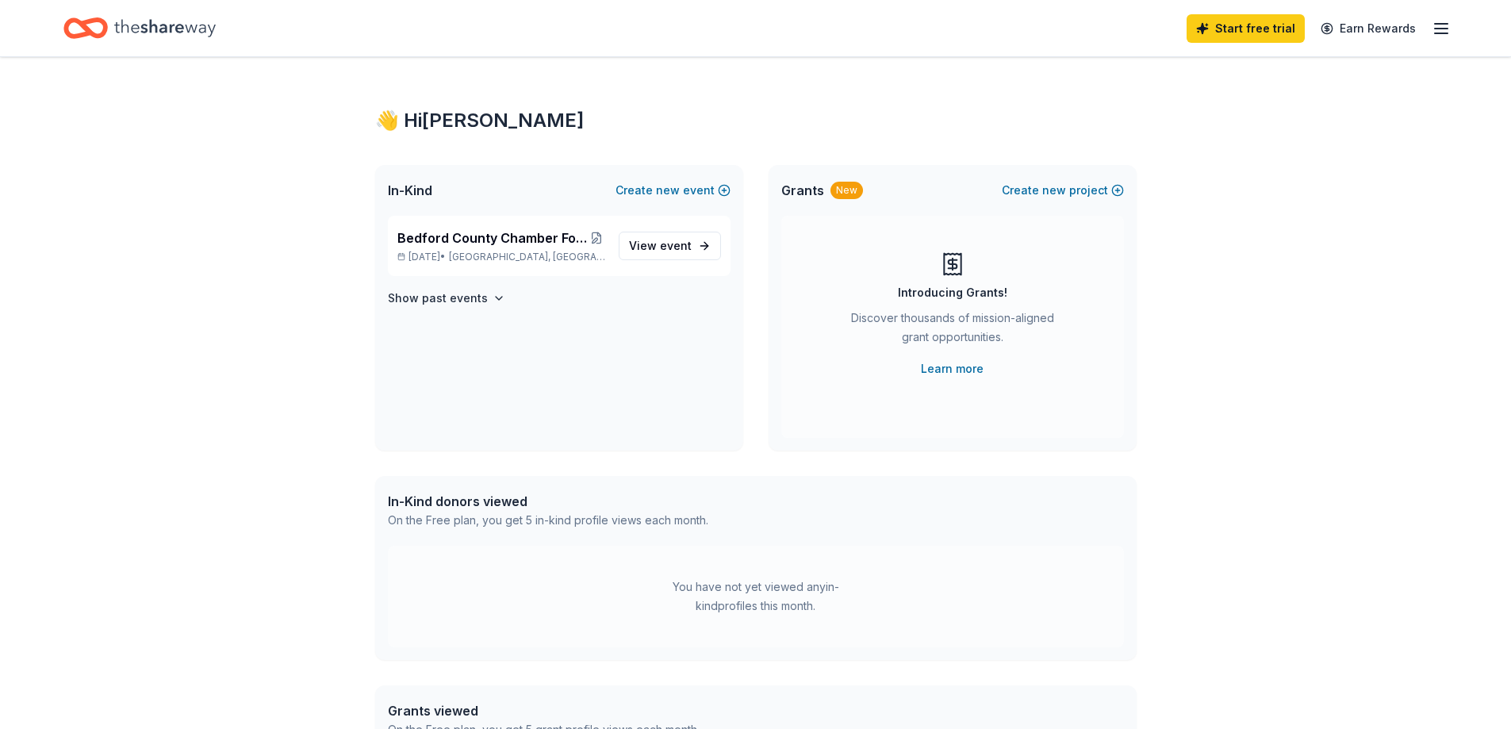 The width and height of the screenshot is (1511, 729). I want to click on button: Createnewevent, so click(673, 190).